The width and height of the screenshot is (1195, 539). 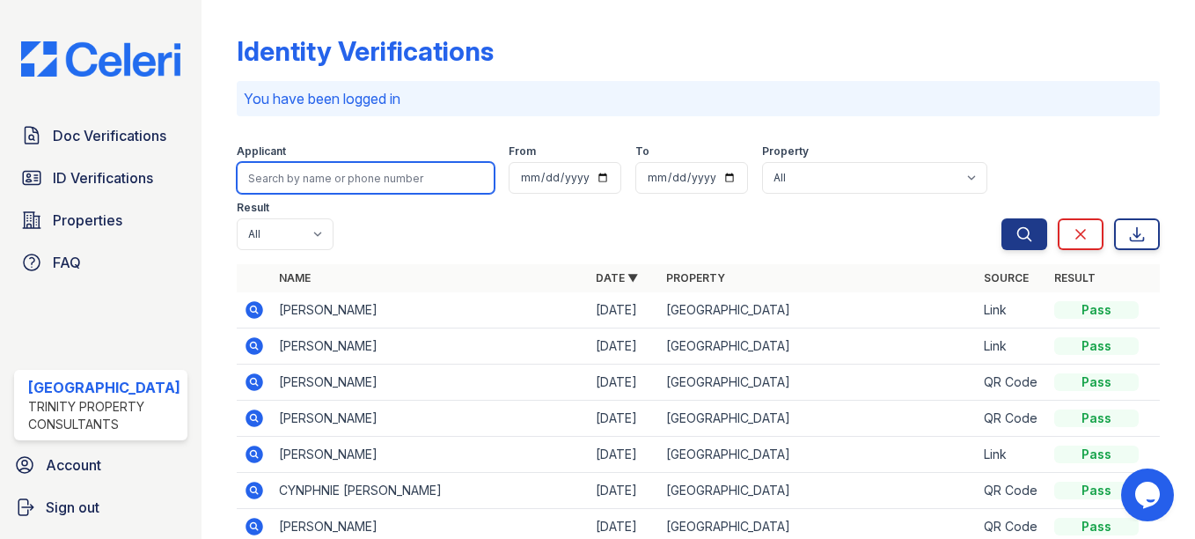 I want to click on a: FAQ, so click(x=100, y=262).